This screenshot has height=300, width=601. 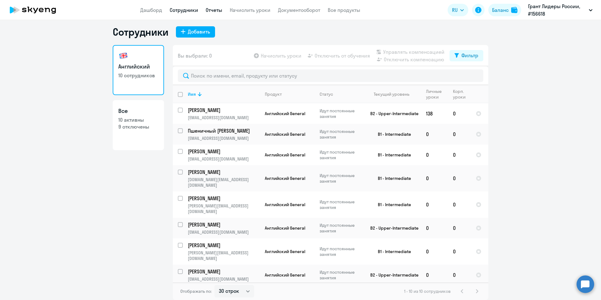 What do you see at coordinates (250, 10) in the screenshot?
I see `a: Начислить уроки` at bounding box center [250, 10].